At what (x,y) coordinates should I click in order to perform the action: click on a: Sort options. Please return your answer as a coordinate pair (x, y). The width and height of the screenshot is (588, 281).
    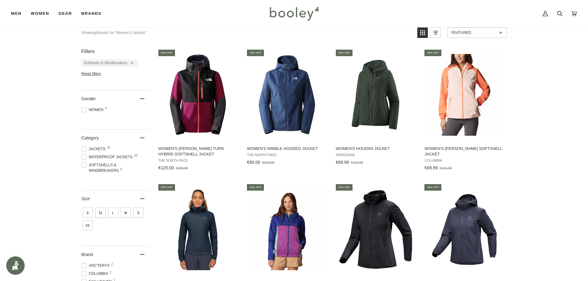
    Looking at the image, I should click on (477, 33).